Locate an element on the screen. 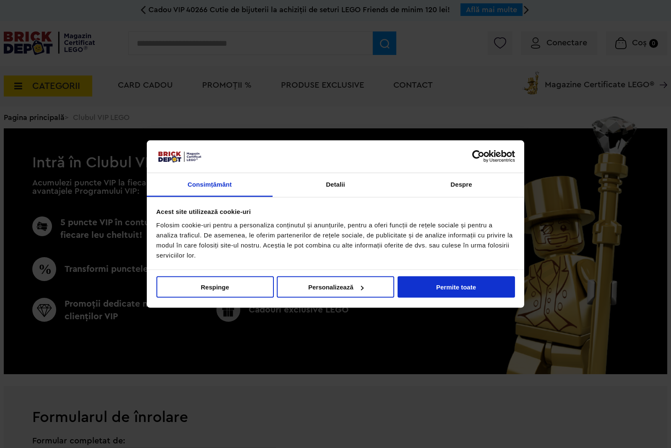 This screenshot has height=448, width=671. img: siglă is located at coordinates (179, 156).